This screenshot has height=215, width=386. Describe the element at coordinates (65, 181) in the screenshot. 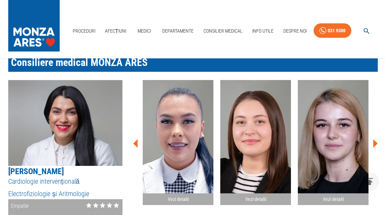

I see `h5: Cardiologie intervențională` at that location.